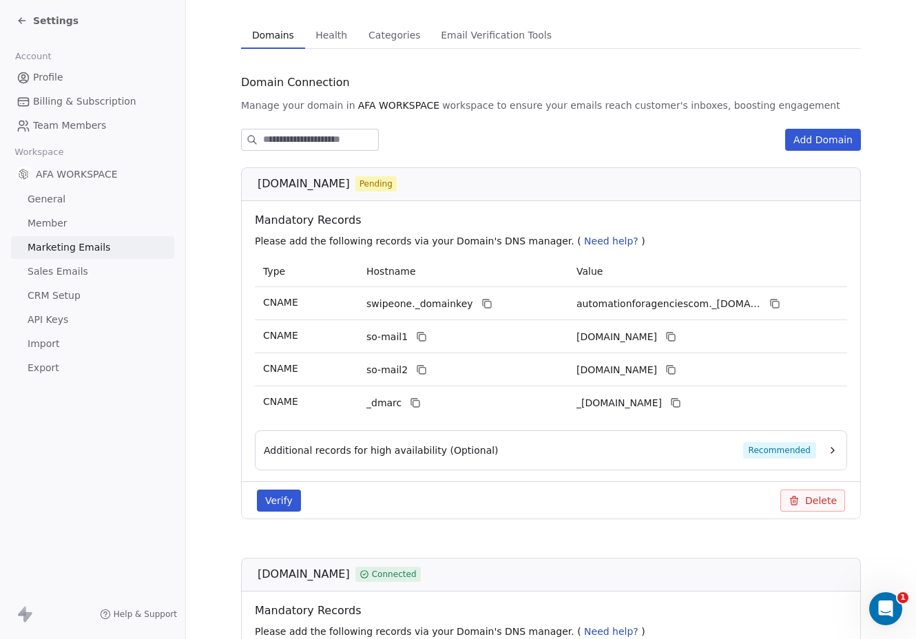 The height and width of the screenshot is (639, 916). Describe the element at coordinates (43, 368) in the screenshot. I see `span: Export` at that location.